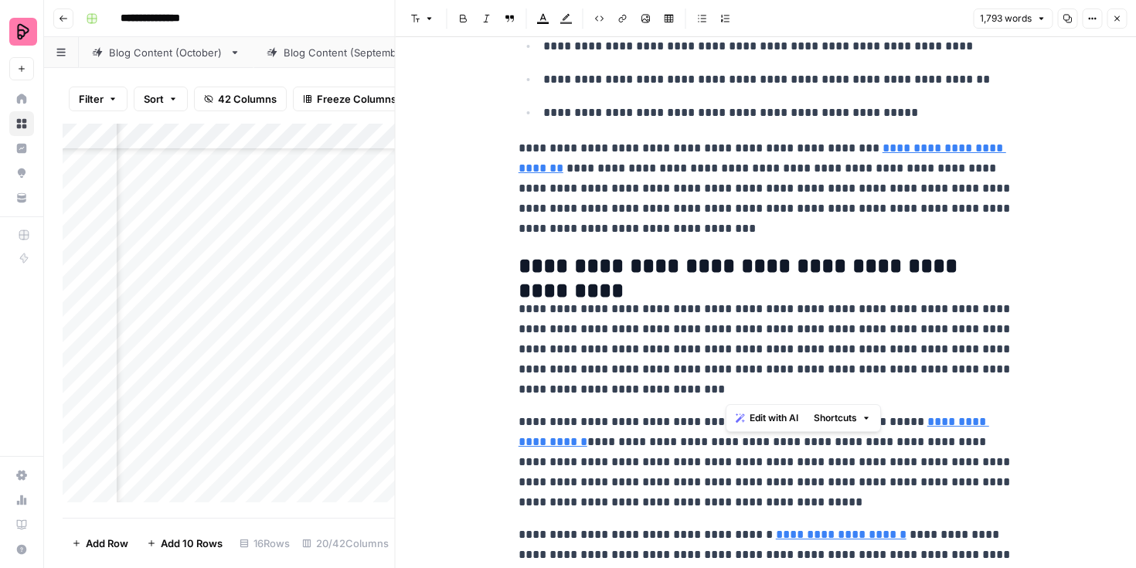 Image resolution: width=1136 pixels, height=568 pixels. I want to click on button: Add Row, so click(100, 543).